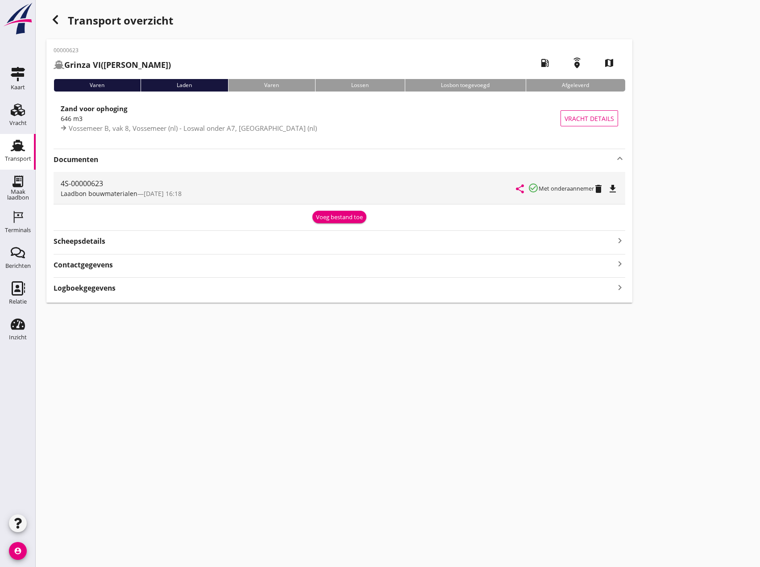 This screenshot has width=760, height=567. I want to click on div: Voeg bestand toe, so click(339, 217).